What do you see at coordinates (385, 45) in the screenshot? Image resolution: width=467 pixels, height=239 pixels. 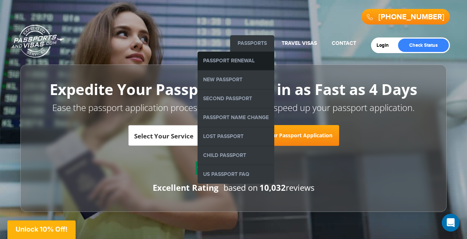 I see `a: Login` at bounding box center [385, 45].